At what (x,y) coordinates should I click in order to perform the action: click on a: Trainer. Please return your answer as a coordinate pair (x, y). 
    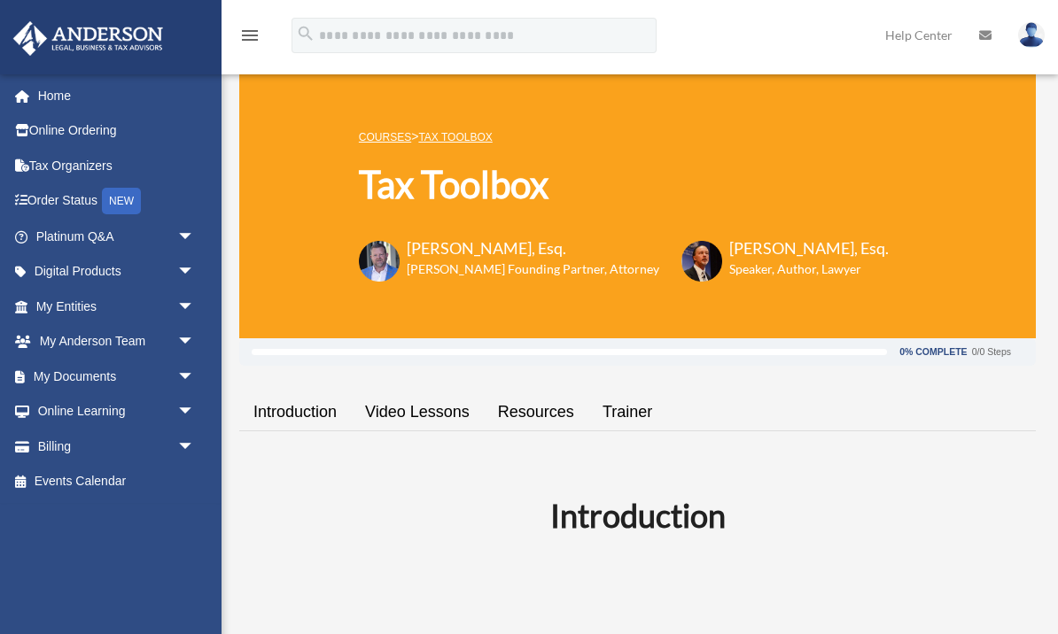
    Looking at the image, I should click on (627, 412).